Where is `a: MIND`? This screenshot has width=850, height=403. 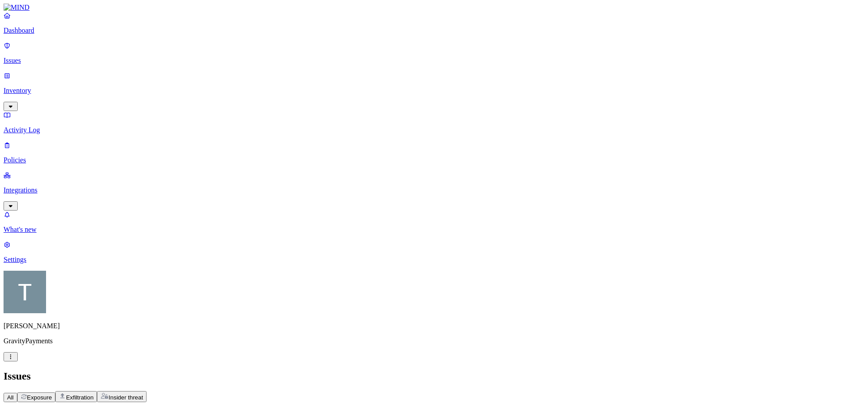 a: MIND is located at coordinates (425, 8).